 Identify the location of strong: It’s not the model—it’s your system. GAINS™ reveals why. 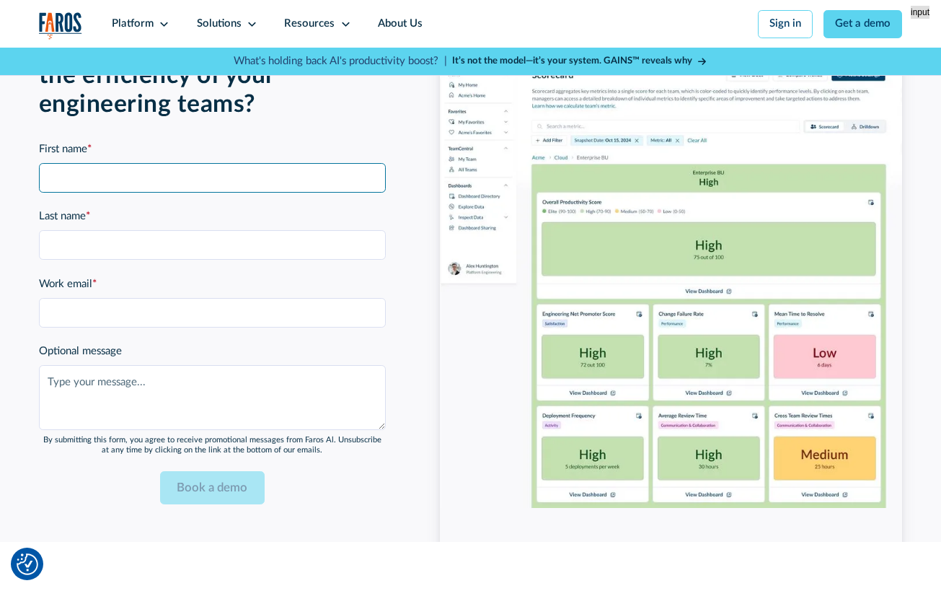
(572, 61).